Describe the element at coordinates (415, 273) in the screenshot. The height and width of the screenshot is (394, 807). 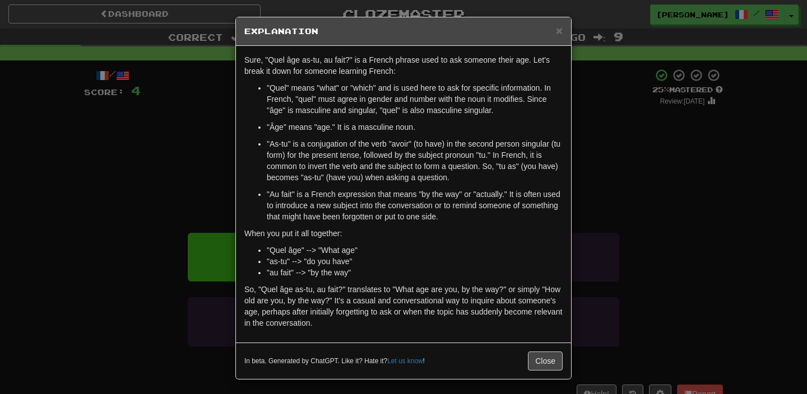
I see `li: "au fait" --> "by the way"` at that location.